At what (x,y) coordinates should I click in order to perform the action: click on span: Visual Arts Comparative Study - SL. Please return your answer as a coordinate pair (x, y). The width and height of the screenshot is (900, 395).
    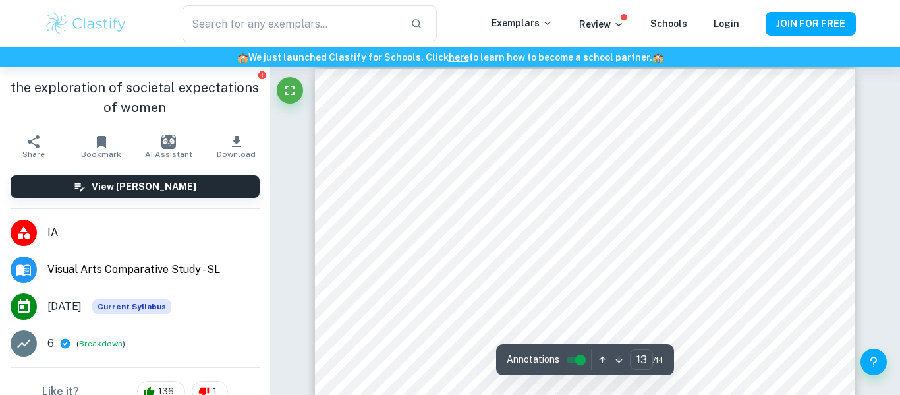
    Looking at the image, I should click on (154, 270).